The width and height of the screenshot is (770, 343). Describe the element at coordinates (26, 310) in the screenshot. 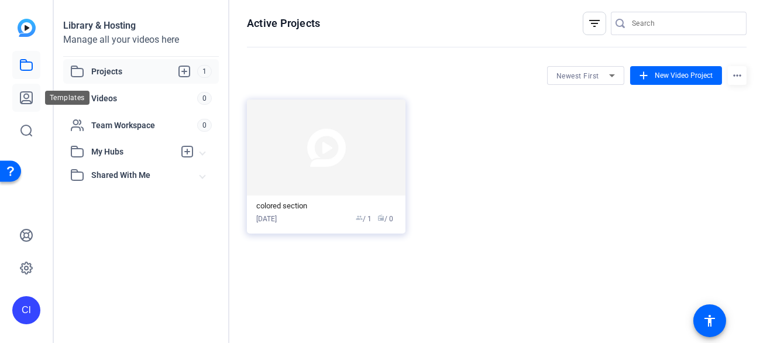

I see `div: CI` at that location.